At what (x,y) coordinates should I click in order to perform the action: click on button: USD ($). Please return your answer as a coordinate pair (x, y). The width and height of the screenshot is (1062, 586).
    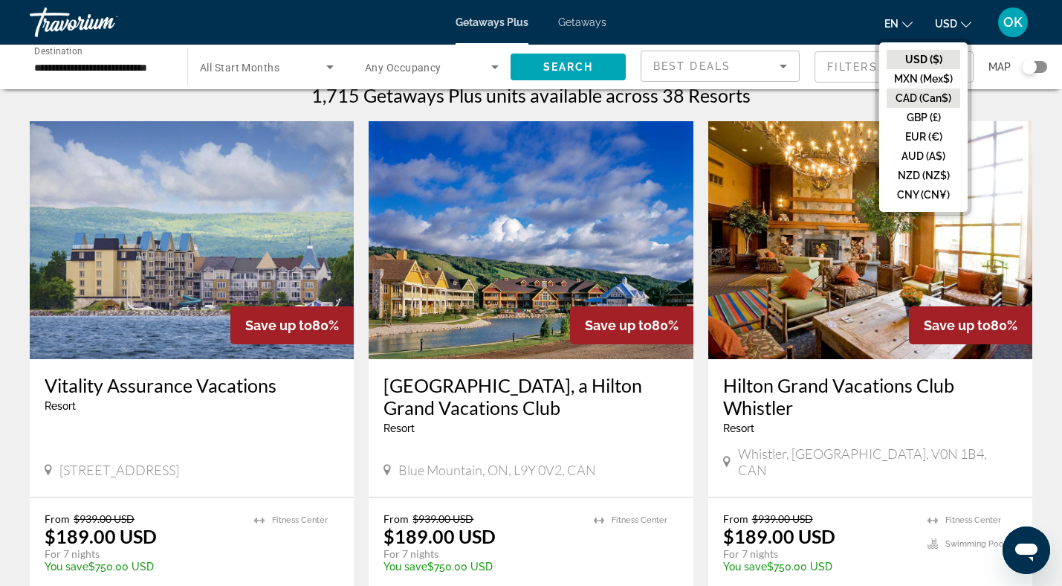
    Looking at the image, I should click on (923, 59).